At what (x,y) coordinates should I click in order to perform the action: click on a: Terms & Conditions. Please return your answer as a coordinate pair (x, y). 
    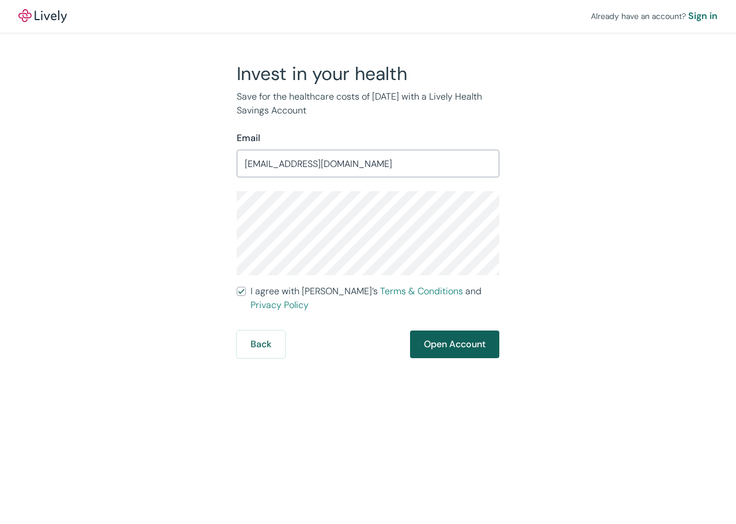
    Looking at the image, I should click on (421, 291).